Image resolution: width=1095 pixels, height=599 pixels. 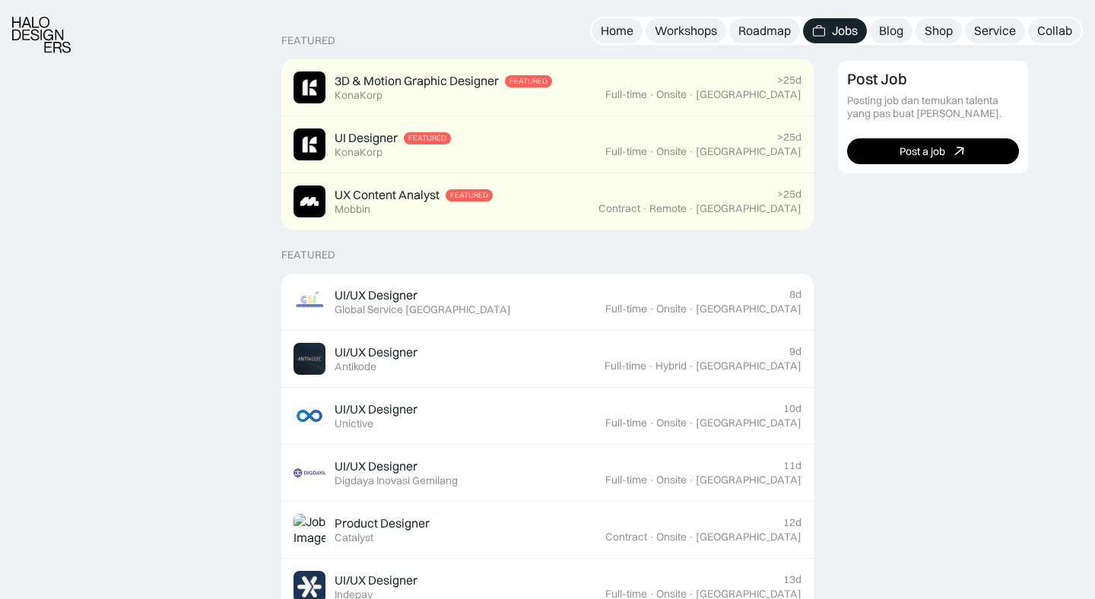 I want to click on div: UX Content Analyst, so click(x=387, y=195).